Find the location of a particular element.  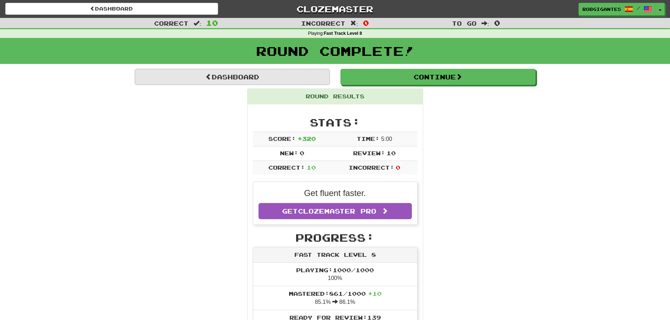

p: Get fluent faster. is located at coordinates (335, 193).